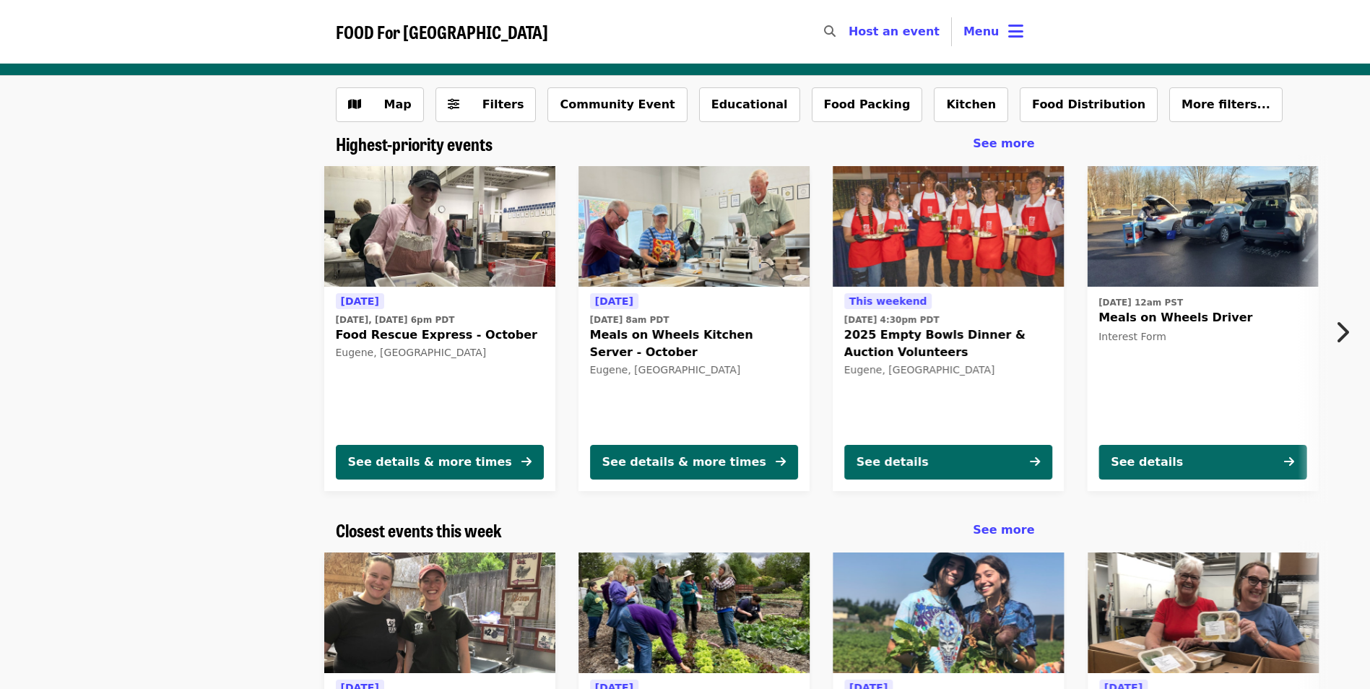  What do you see at coordinates (981, 31) in the screenshot?
I see `span: Menu` at bounding box center [981, 31].